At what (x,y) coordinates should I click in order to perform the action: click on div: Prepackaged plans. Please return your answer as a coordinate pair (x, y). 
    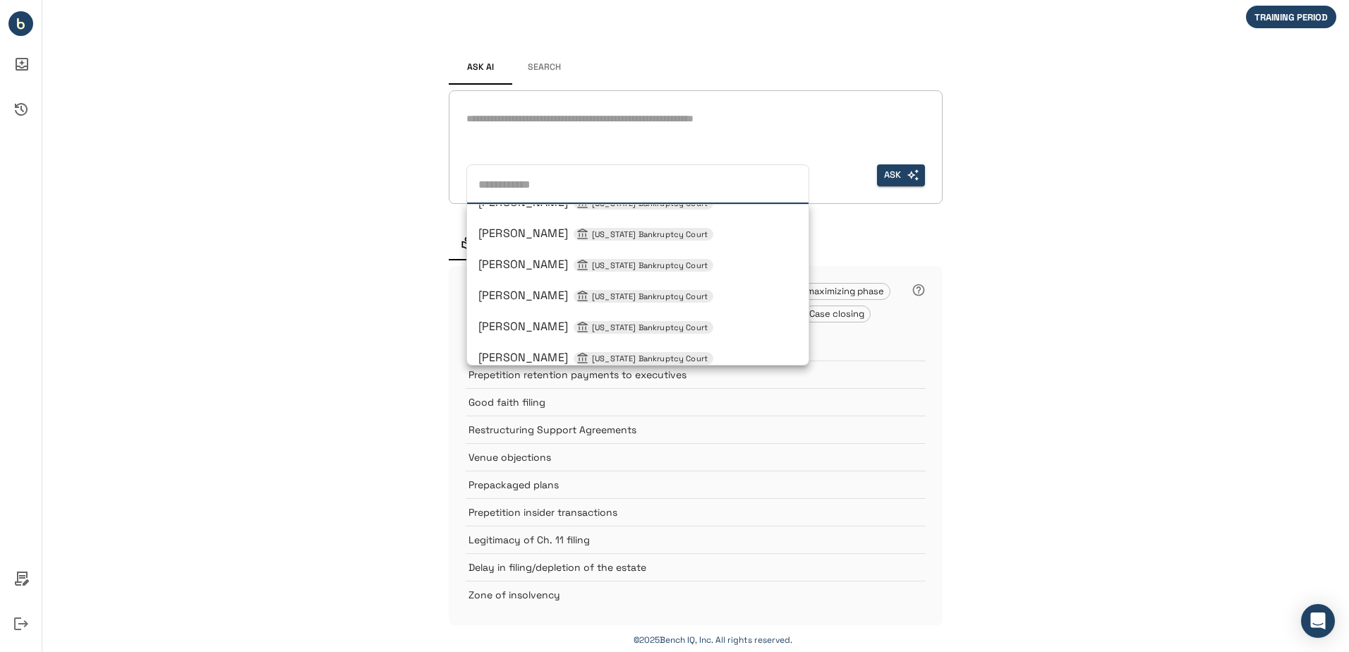
    Looking at the image, I should click on (696, 484).